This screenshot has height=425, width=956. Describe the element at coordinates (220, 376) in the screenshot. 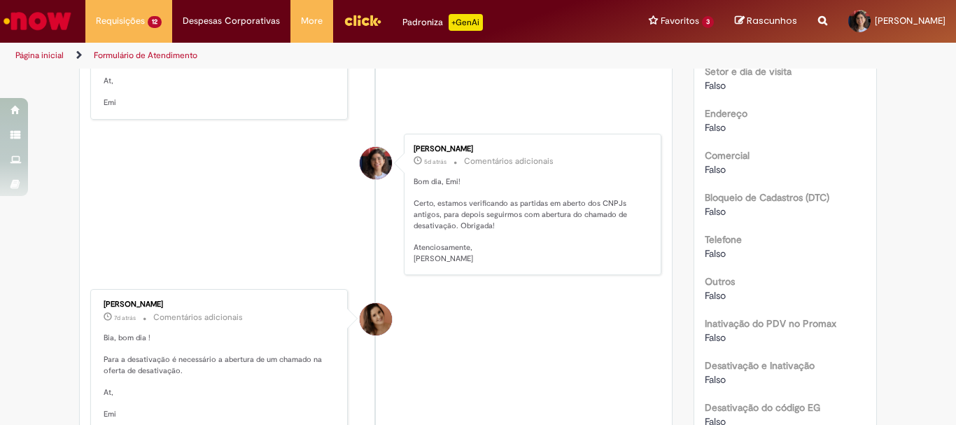

I see `p: Bia, bom dia ! Para a desativação é necessário a abertura de um chamado na oferta de desativação....` at that location.